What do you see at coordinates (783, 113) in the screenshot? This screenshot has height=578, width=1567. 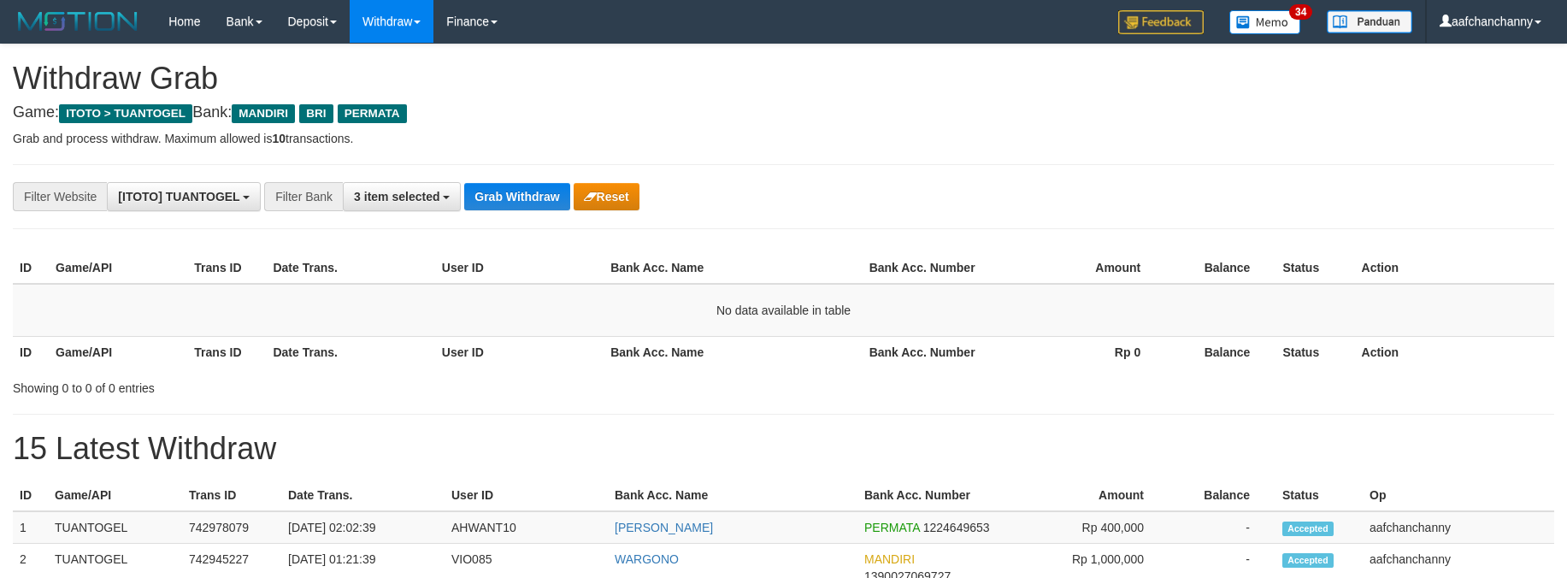 I see `h4: Game: Bank:` at bounding box center [783, 113].